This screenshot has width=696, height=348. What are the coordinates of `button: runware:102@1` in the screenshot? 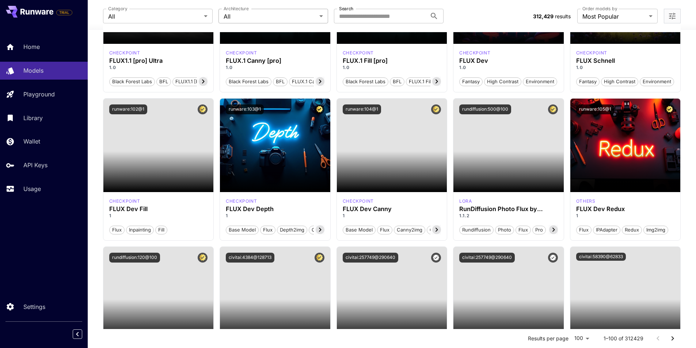 It's located at (128, 109).